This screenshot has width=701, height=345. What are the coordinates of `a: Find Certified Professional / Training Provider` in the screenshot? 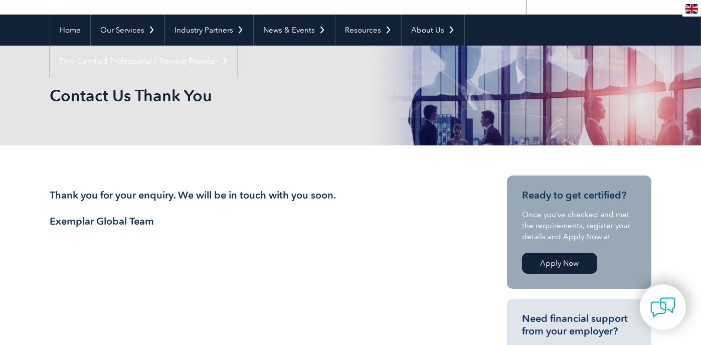 It's located at (144, 61).